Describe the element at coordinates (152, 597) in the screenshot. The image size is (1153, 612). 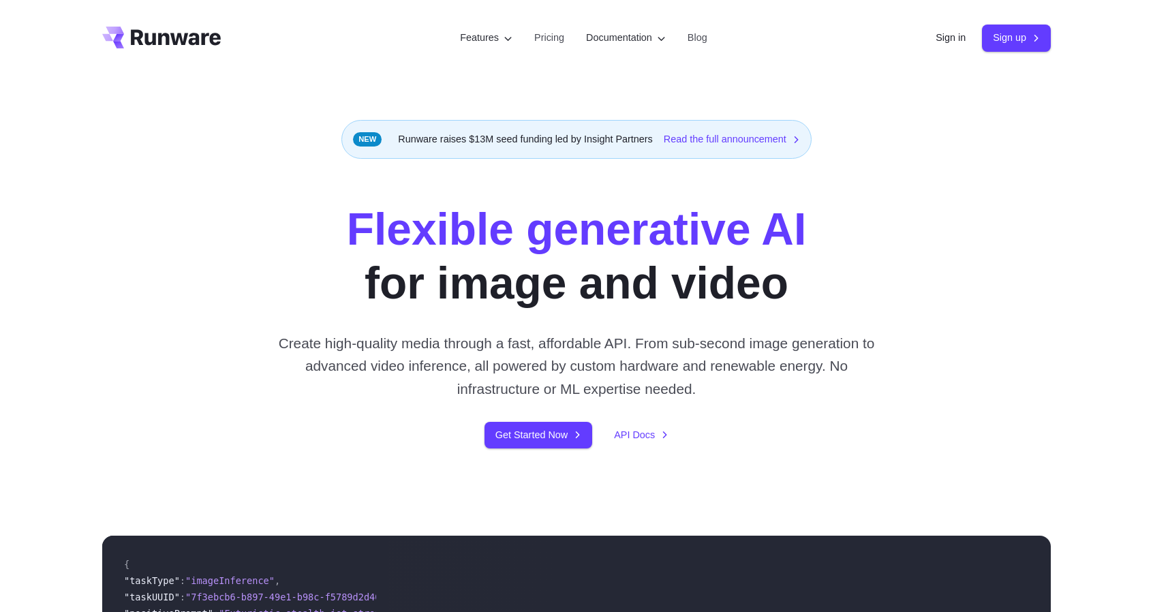
I see `span: "taskUUID"` at that location.